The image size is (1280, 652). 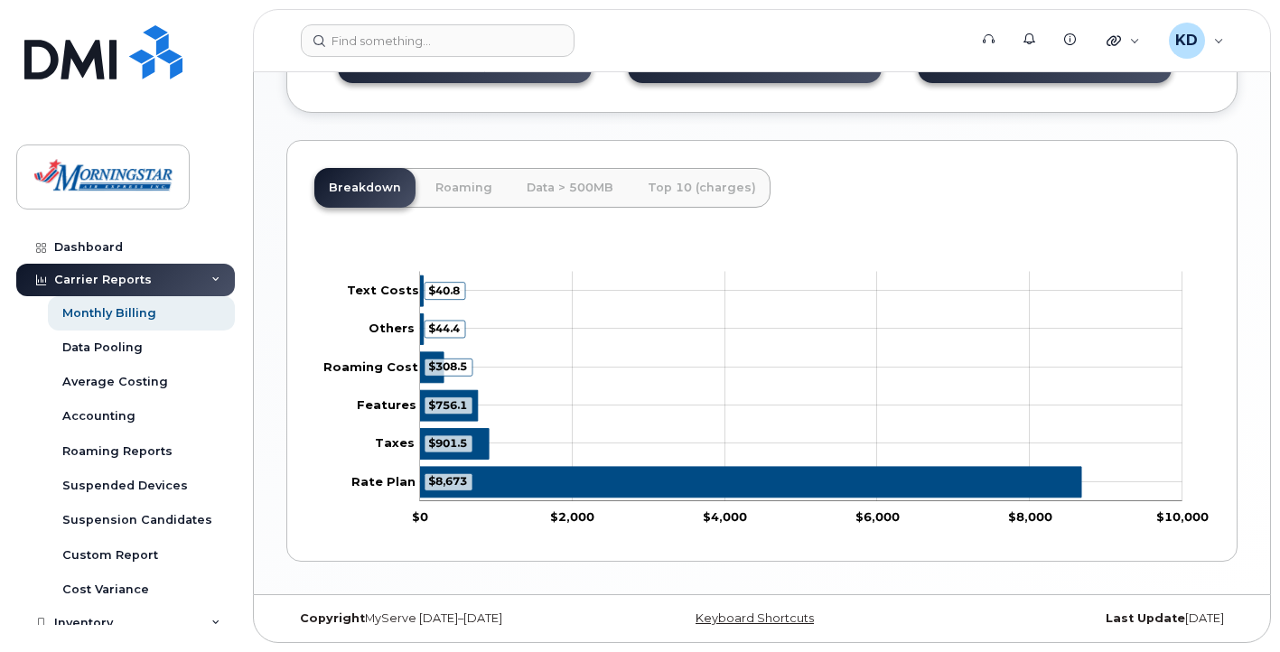 I want to click on span: KD, so click(x=1186, y=41).